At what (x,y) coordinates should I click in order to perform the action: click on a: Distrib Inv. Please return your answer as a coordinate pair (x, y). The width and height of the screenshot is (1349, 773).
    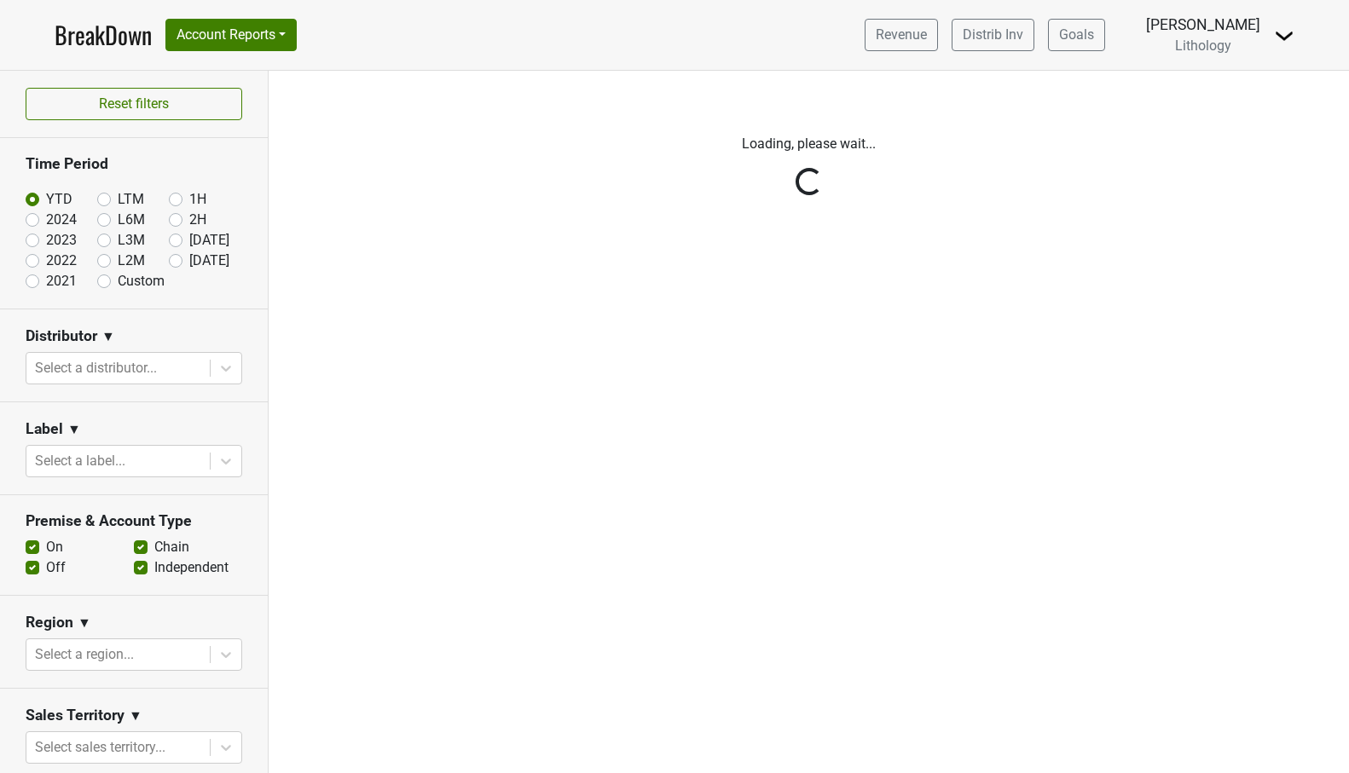
    Looking at the image, I should click on (992, 35).